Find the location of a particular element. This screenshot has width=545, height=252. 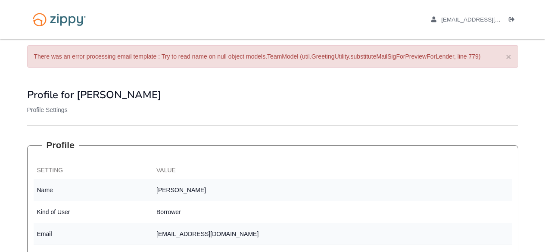

th: Value is located at coordinates (332, 171).